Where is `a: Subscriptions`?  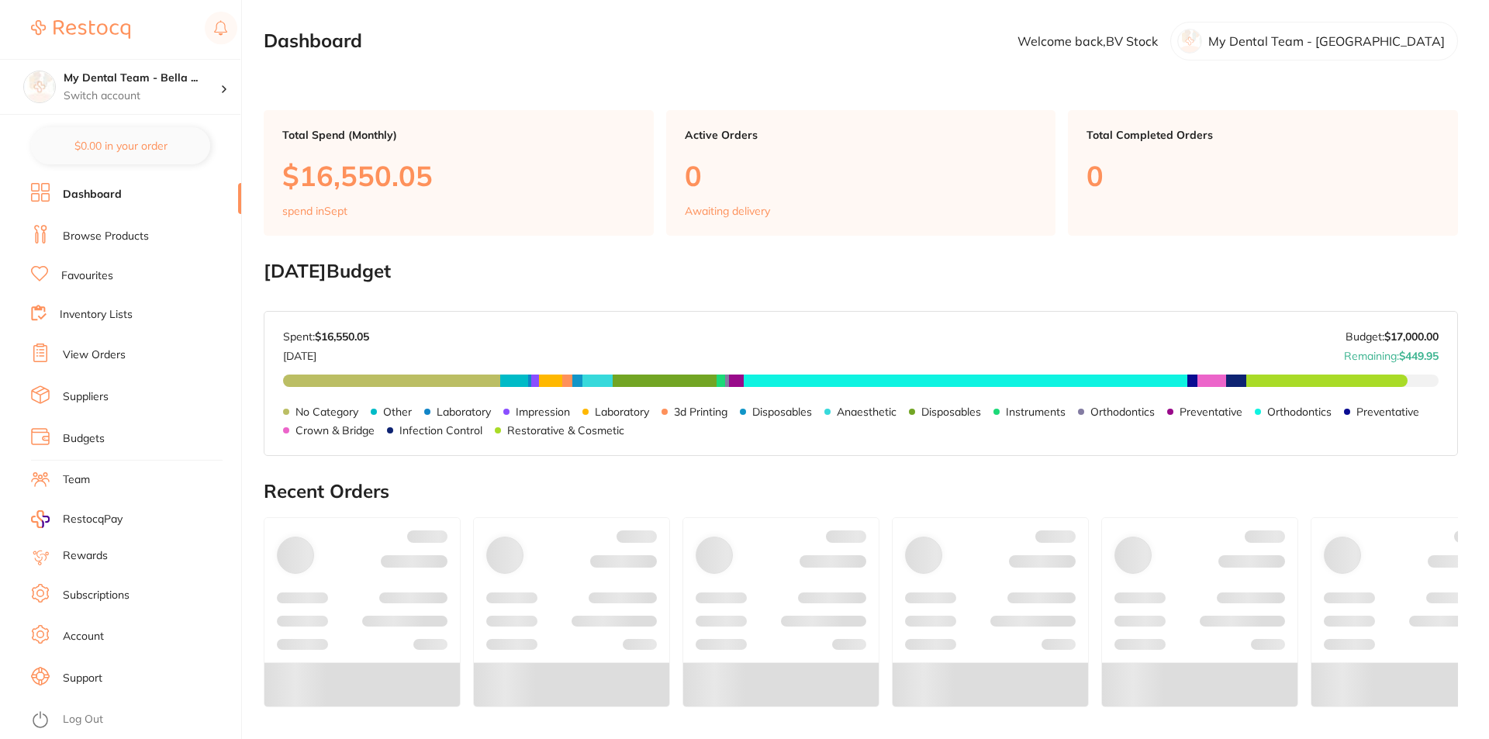
a: Subscriptions is located at coordinates (96, 596).